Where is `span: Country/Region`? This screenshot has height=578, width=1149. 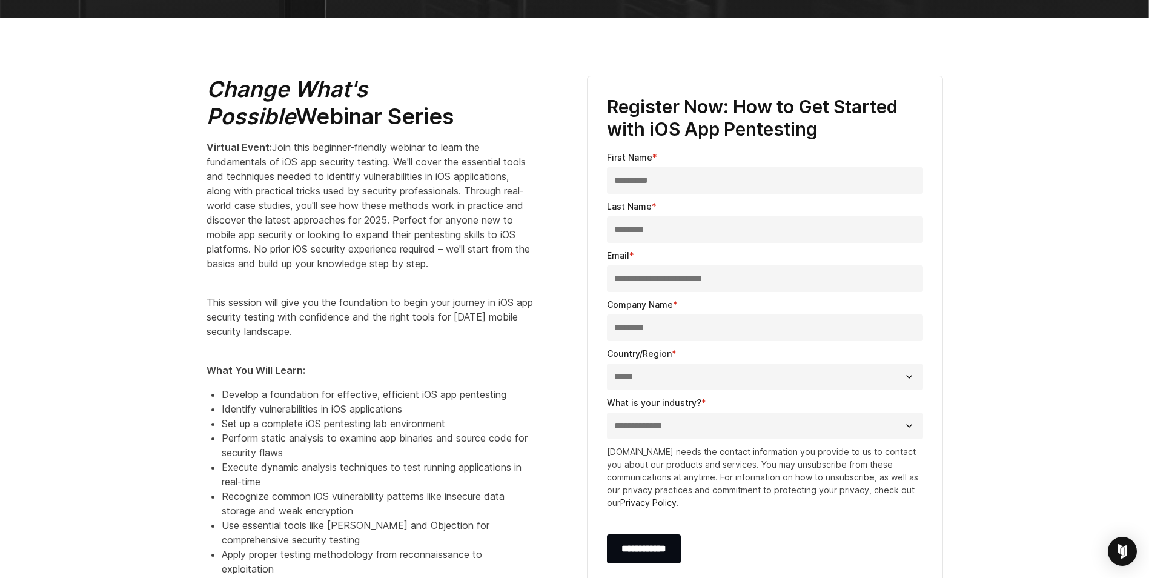
span: Country/Region is located at coordinates (639, 353).